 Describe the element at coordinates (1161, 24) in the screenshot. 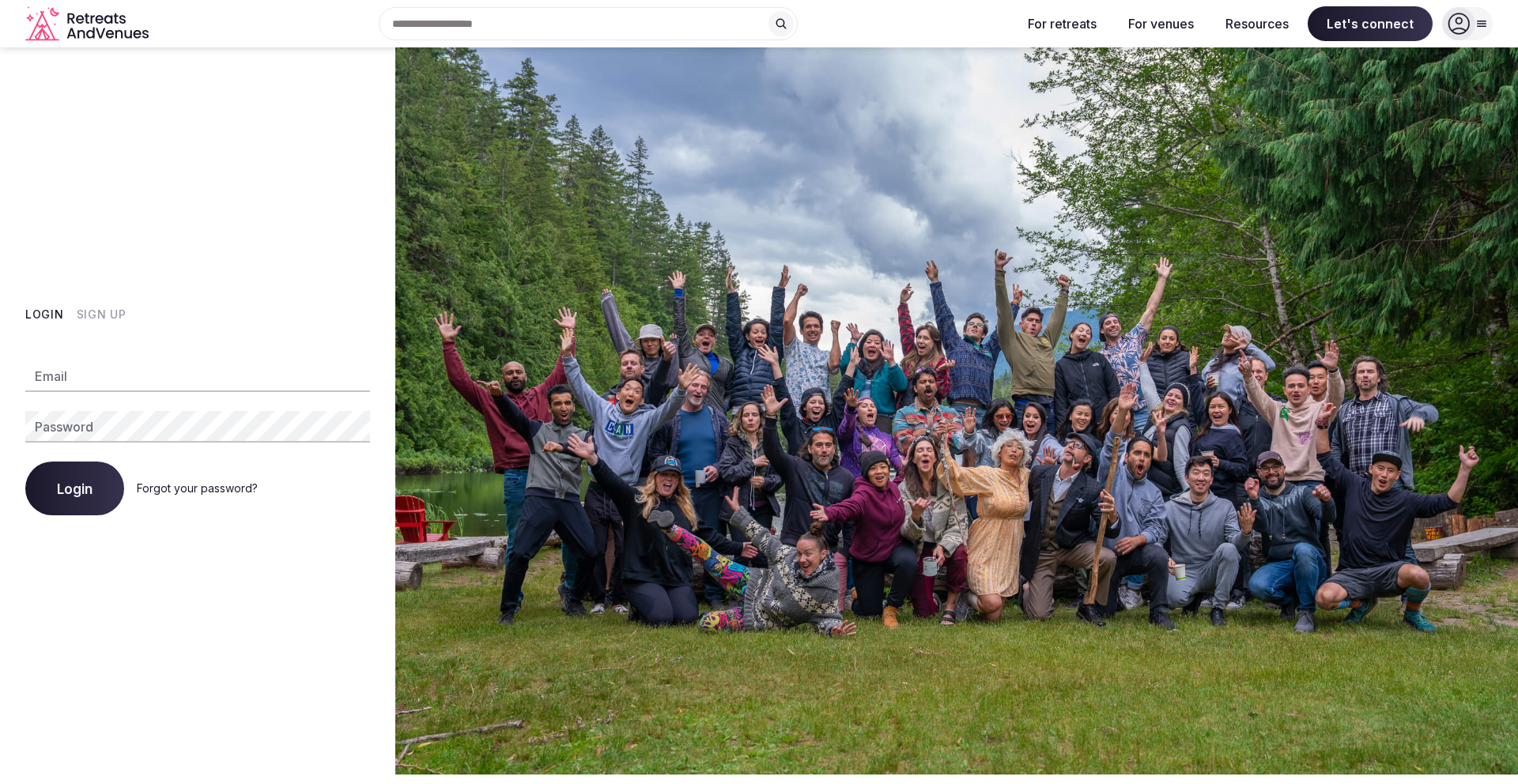

I see `button: For venues` at that location.